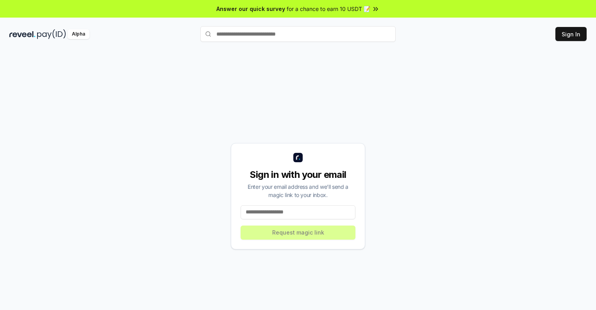 This screenshot has width=596, height=310. I want to click on div: Alpha, so click(79, 34).